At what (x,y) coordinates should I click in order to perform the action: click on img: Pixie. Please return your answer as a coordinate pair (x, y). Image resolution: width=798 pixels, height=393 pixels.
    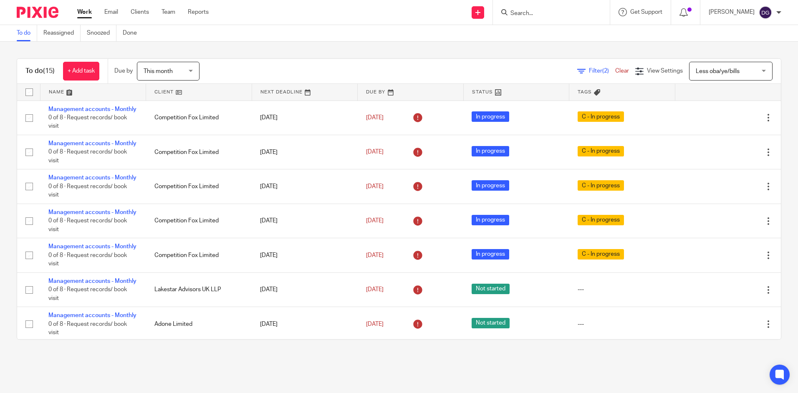
    Looking at the image, I should click on (38, 12).